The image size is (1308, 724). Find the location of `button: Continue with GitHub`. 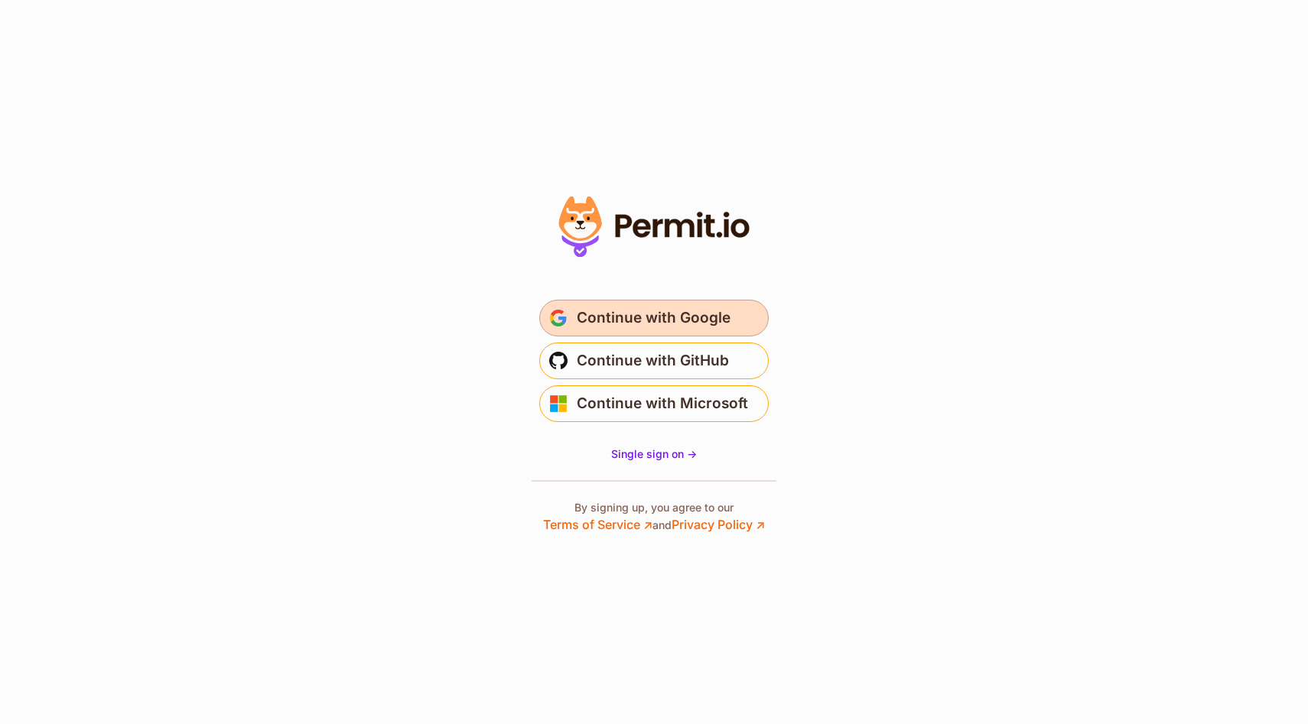

button: Continue with GitHub is located at coordinates (654, 361).